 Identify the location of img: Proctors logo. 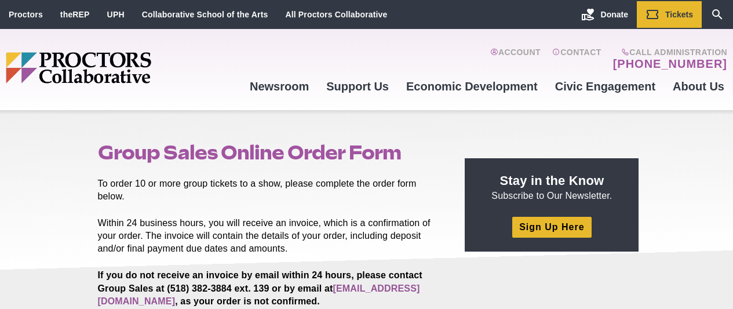
(123, 68).